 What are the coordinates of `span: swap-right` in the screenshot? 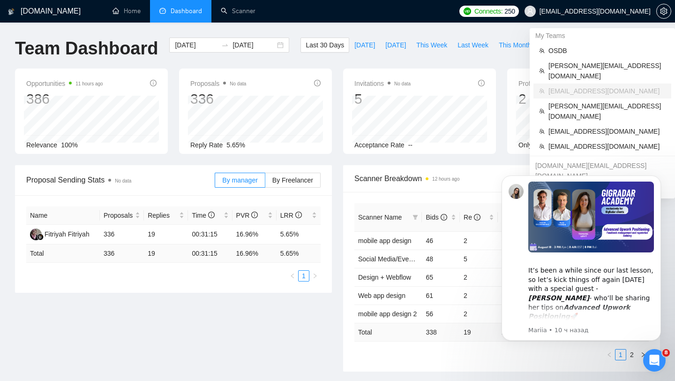 It's located at (225, 45).